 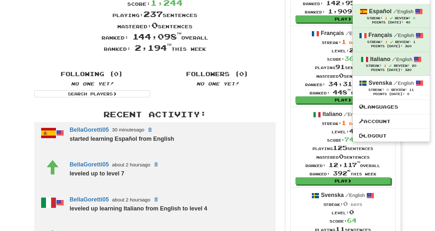 I want to click on a: Languages, so click(x=391, y=107).